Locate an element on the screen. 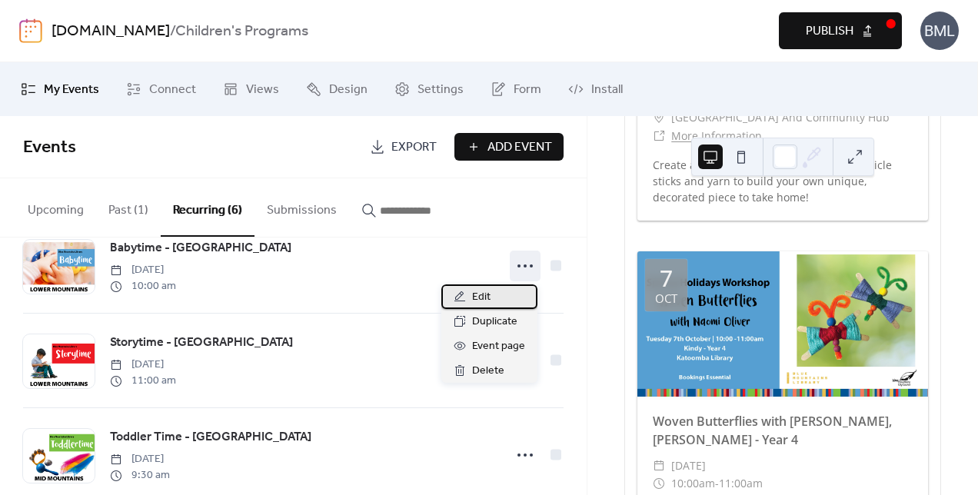 Image resolution: width=978 pixels, height=495 pixels. img: logo is located at coordinates (31, 31).